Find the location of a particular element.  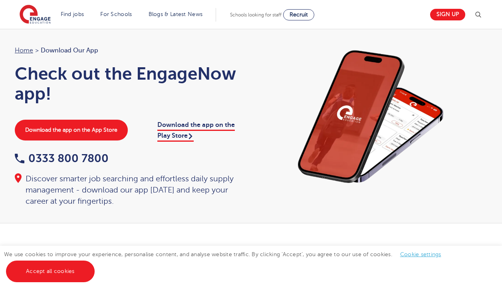

a: Download the app on the App Store is located at coordinates (71, 130).